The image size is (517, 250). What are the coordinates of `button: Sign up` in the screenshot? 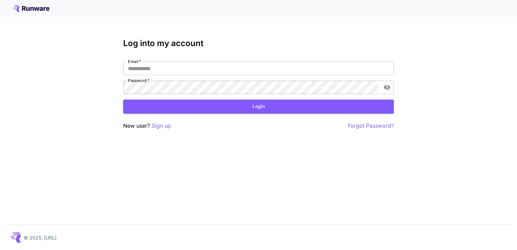 It's located at (161, 126).